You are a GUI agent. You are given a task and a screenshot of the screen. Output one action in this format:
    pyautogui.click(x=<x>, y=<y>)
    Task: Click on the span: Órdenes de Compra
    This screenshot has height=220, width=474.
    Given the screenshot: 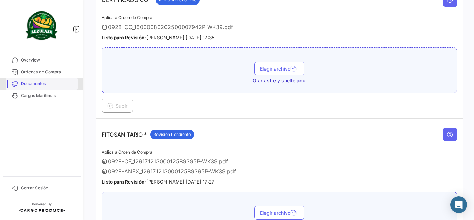 What is the action you would take?
    pyautogui.click(x=48, y=72)
    